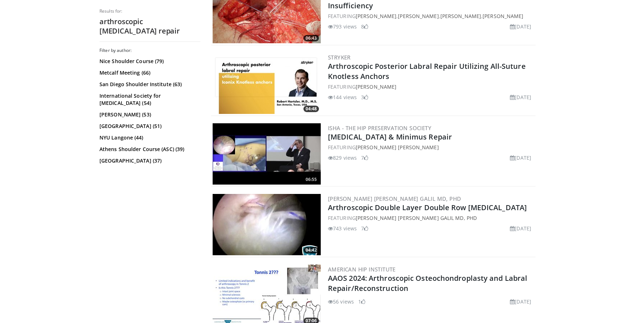 This screenshot has height=323, width=635. Describe the element at coordinates (342, 97) in the screenshot. I see `li: 144 views` at that location.